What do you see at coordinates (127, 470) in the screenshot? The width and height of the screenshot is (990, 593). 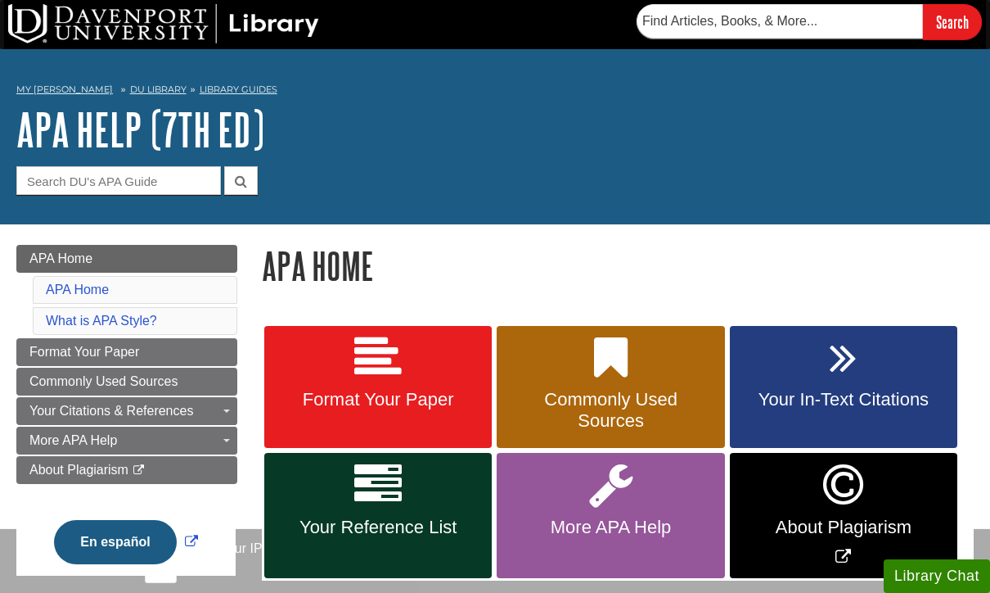 I see `a: About Plagiarism` at bounding box center [127, 470].